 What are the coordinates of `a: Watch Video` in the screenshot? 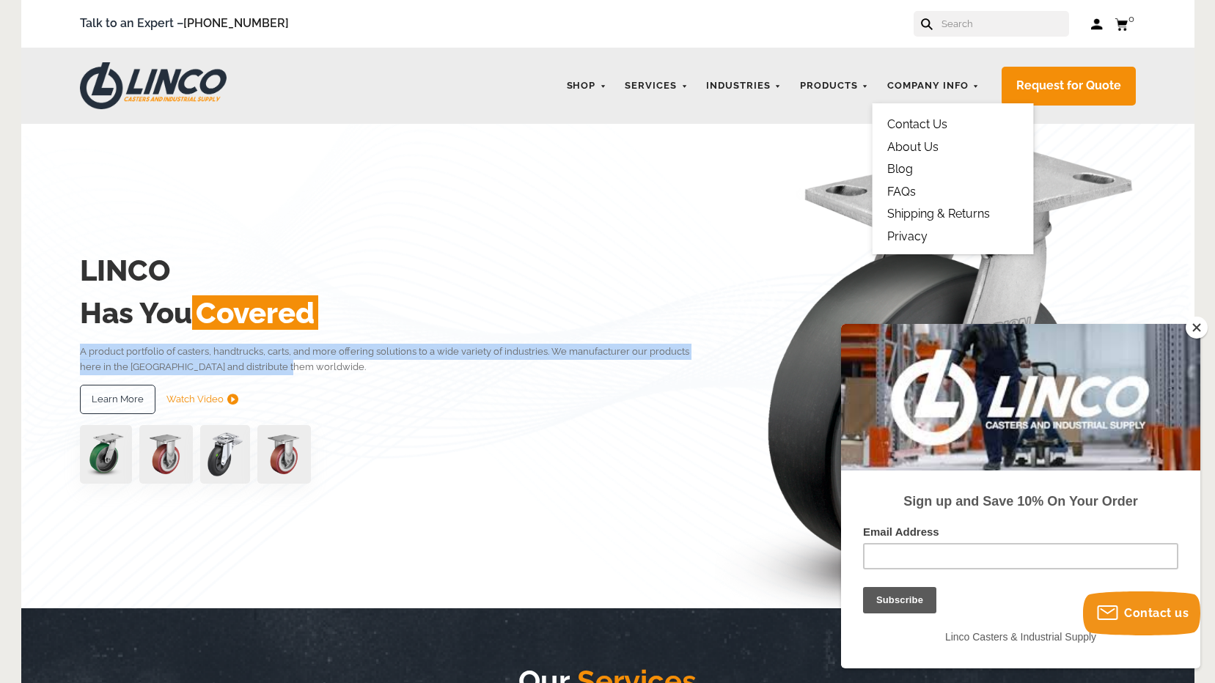 It's located at (202, 400).